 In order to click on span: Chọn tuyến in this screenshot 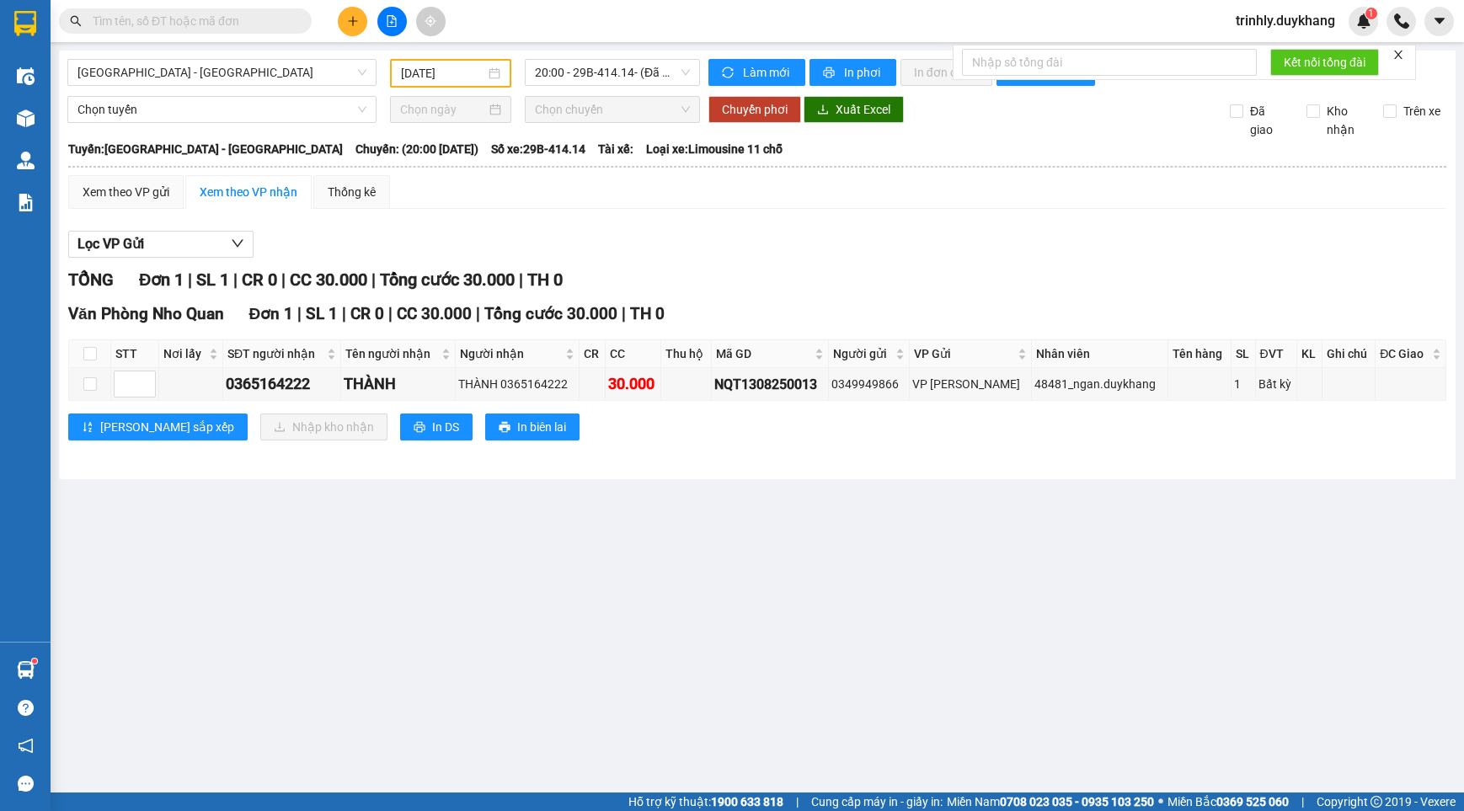, I will do `click(222, 109)`.